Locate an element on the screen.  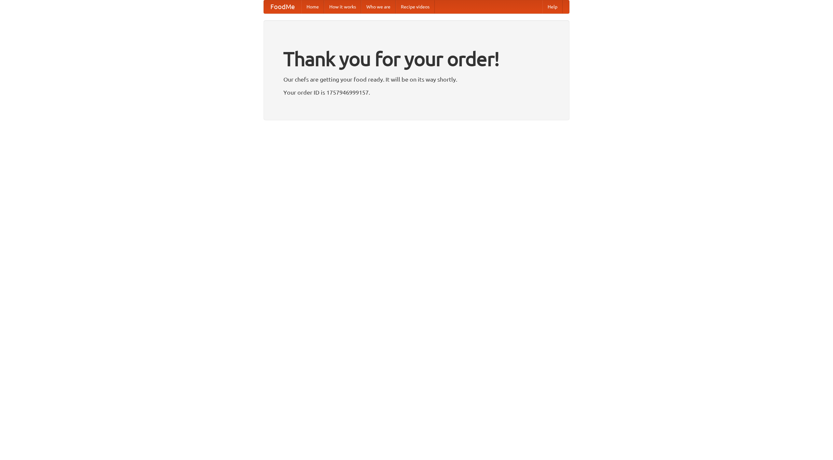
a: How it works is located at coordinates (343, 7).